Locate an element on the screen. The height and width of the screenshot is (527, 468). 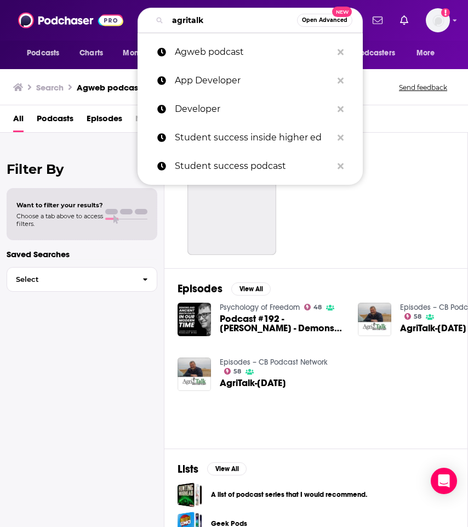
a: Episodes is located at coordinates (104, 121).